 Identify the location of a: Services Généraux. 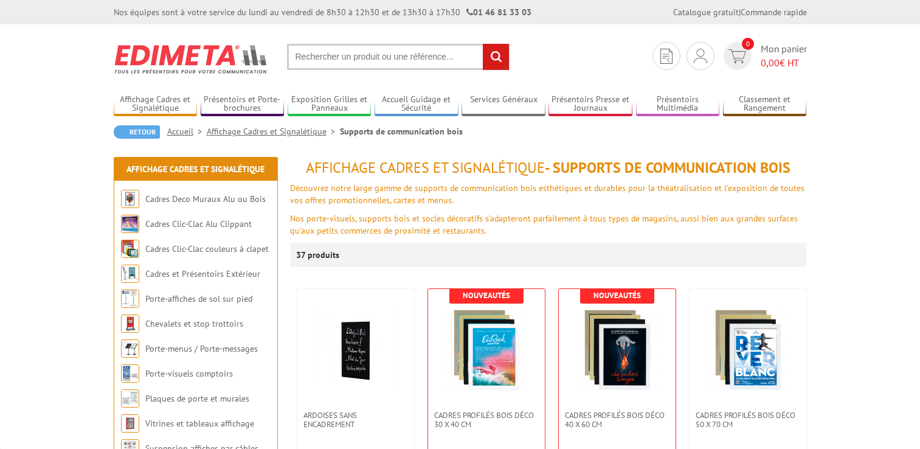
(503, 104).